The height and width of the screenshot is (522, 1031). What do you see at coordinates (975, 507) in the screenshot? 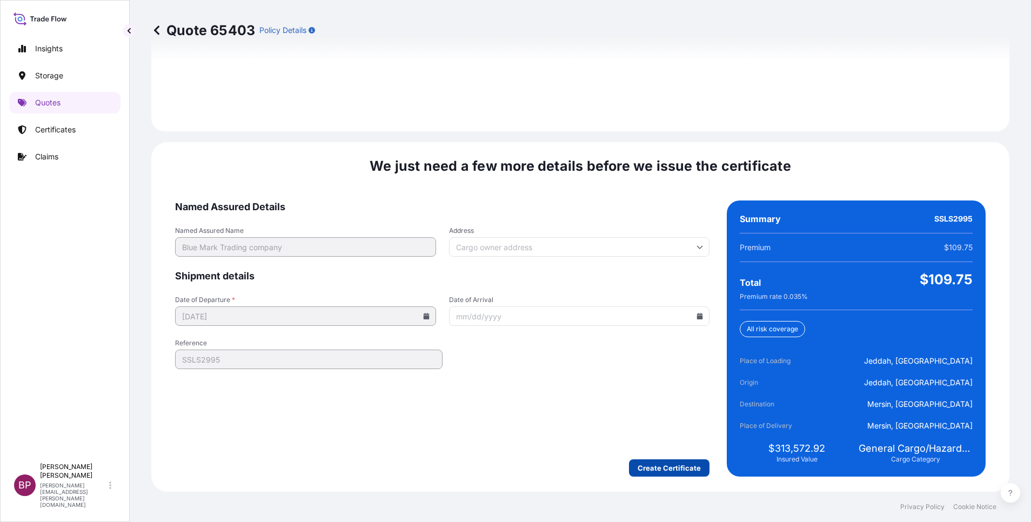
I see `p: Cookie Notice` at bounding box center [975, 507].